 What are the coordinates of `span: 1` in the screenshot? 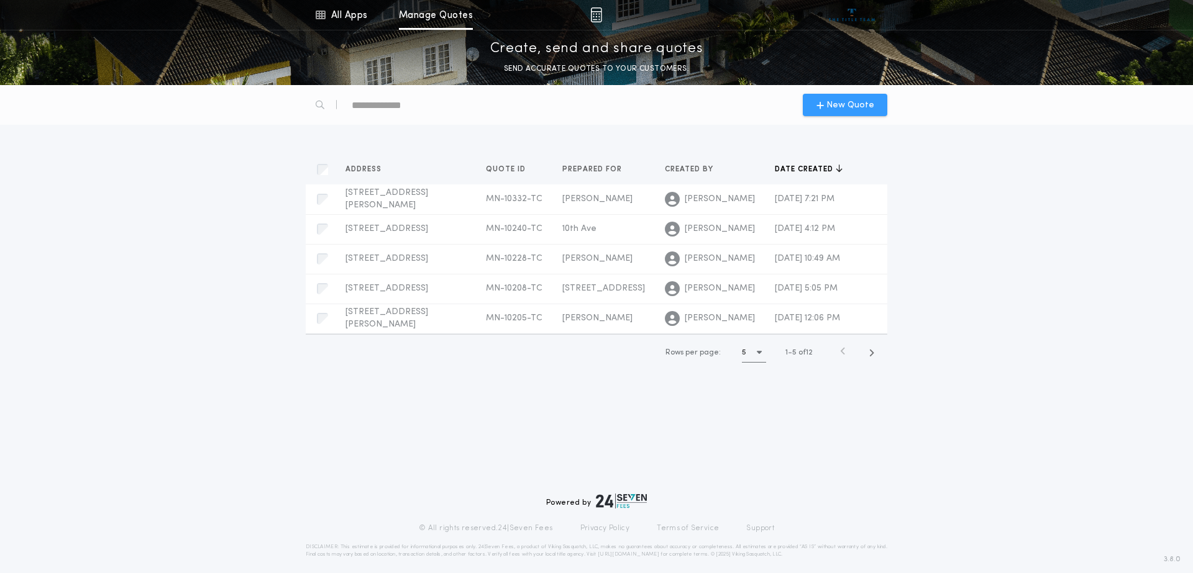 It's located at (786, 353).